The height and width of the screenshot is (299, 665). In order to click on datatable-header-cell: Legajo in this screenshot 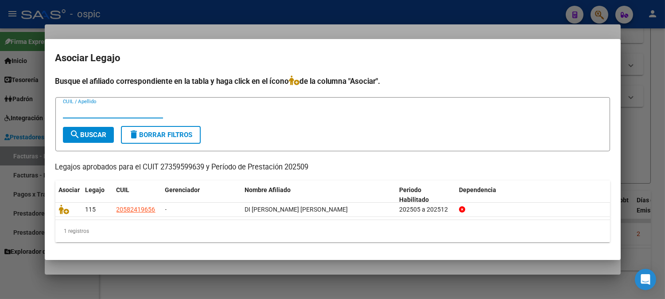, I will do `click(97, 195)`.